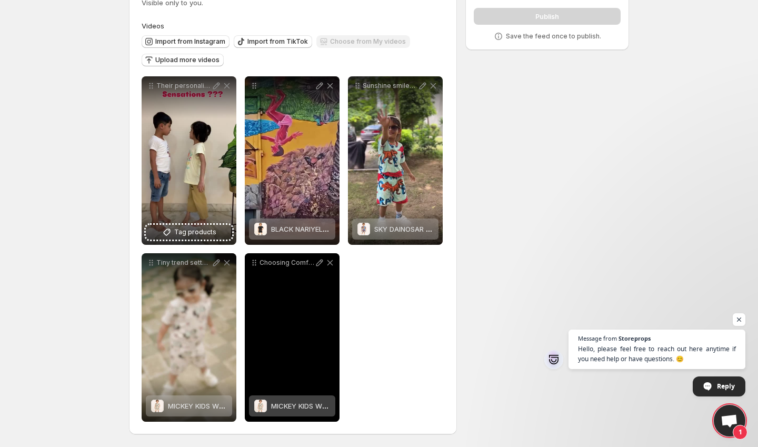 Image resolution: width=758 pixels, height=447 pixels. What do you see at coordinates (740, 432) in the screenshot?
I see `span: 1` at bounding box center [740, 432].